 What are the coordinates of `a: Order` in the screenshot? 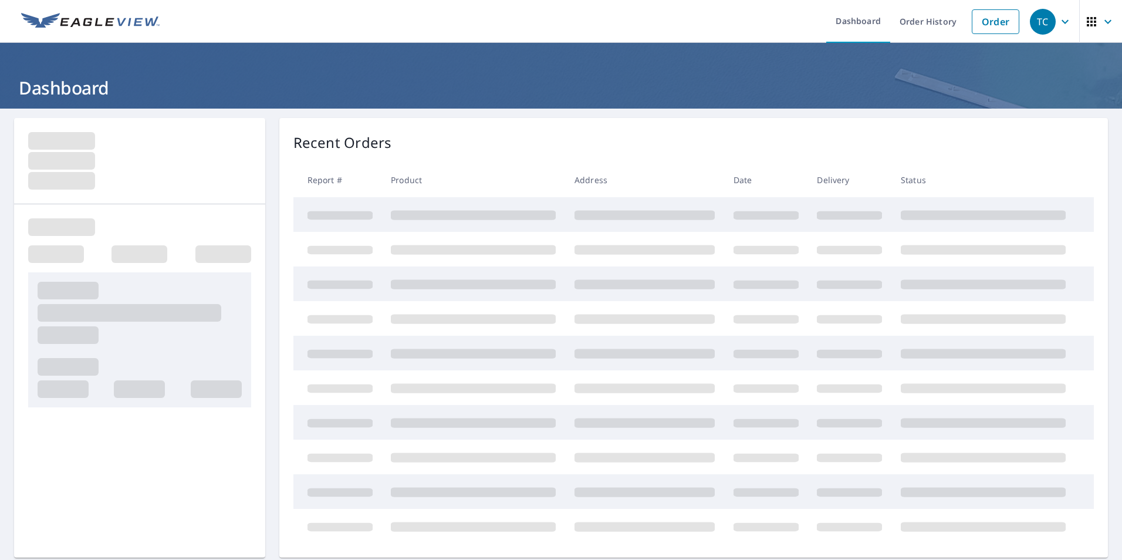 It's located at (995, 22).